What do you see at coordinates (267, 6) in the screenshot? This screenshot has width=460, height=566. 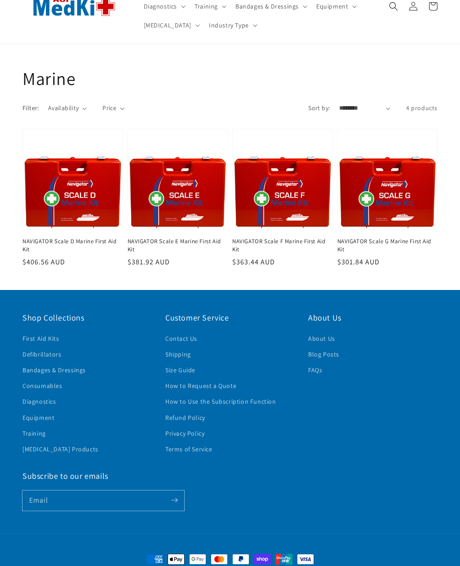 I see `span: Bandages & Dressings` at bounding box center [267, 6].